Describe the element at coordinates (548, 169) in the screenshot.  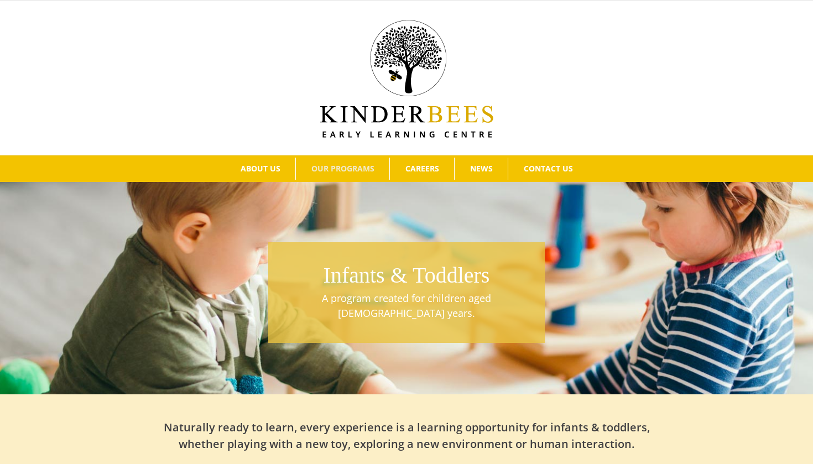
I see `span: CONTACT US` at that location.